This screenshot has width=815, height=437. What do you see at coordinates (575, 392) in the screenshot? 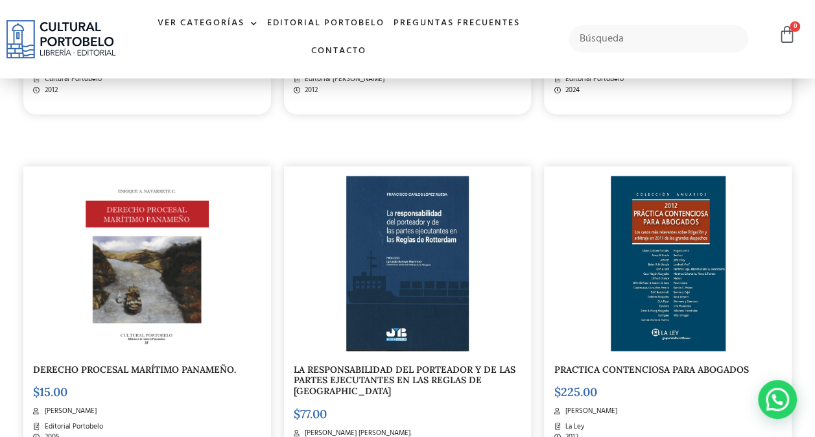
I see `bdi: 225.00` at bounding box center [575, 392].